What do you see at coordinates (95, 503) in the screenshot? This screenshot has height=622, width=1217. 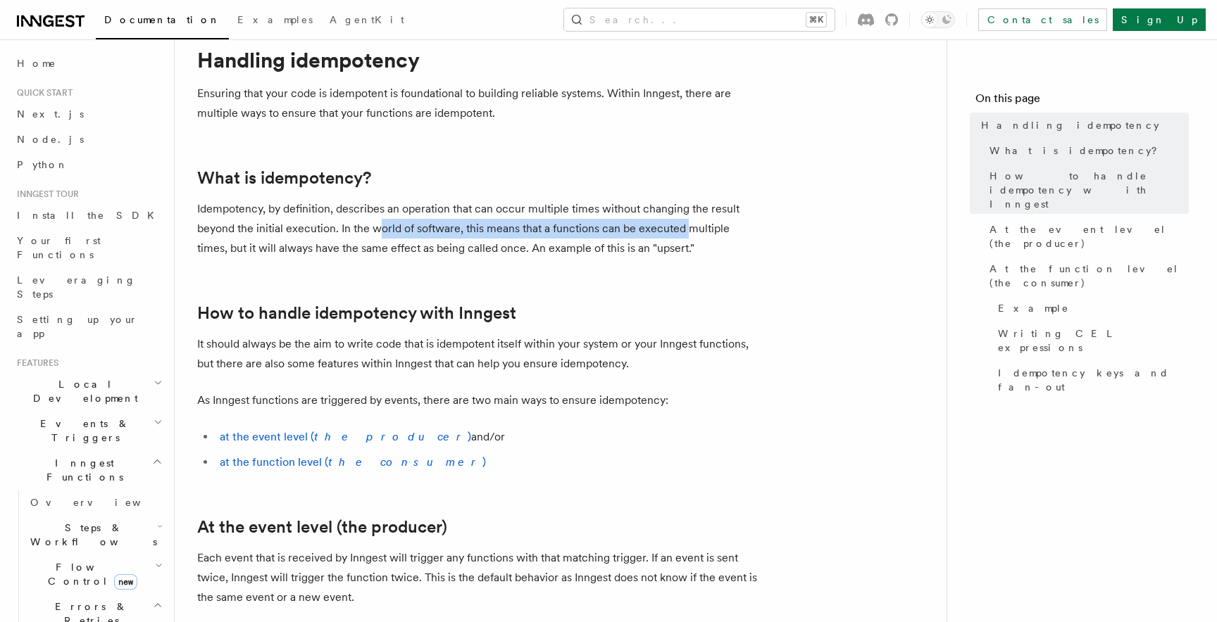 I see `a: Overview` at bounding box center [95, 503].